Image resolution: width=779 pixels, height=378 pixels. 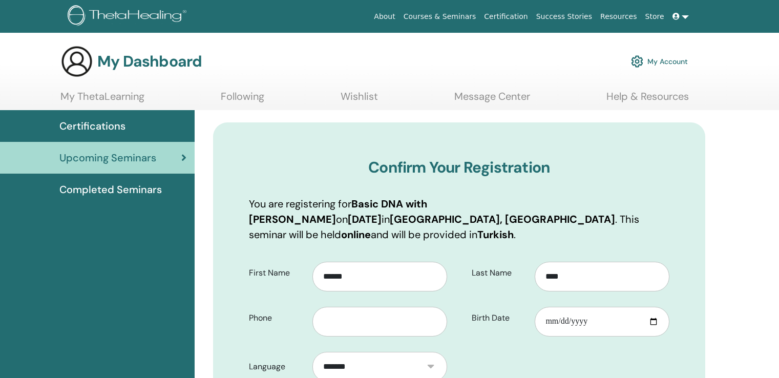 What do you see at coordinates (499, 318) in the screenshot?
I see `label: Birth Date` at bounding box center [499, 318].